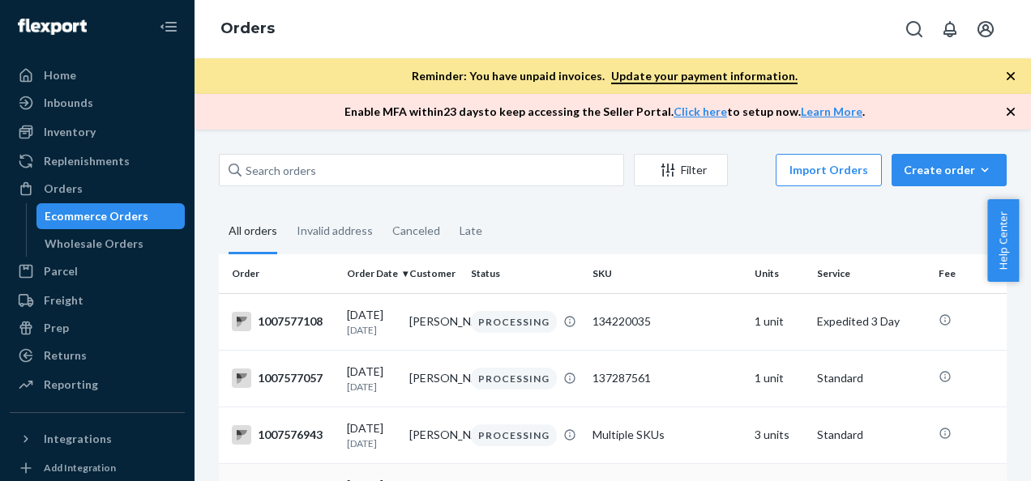  What do you see at coordinates (97, 468) in the screenshot?
I see `a: Add Integration` at bounding box center [97, 468].